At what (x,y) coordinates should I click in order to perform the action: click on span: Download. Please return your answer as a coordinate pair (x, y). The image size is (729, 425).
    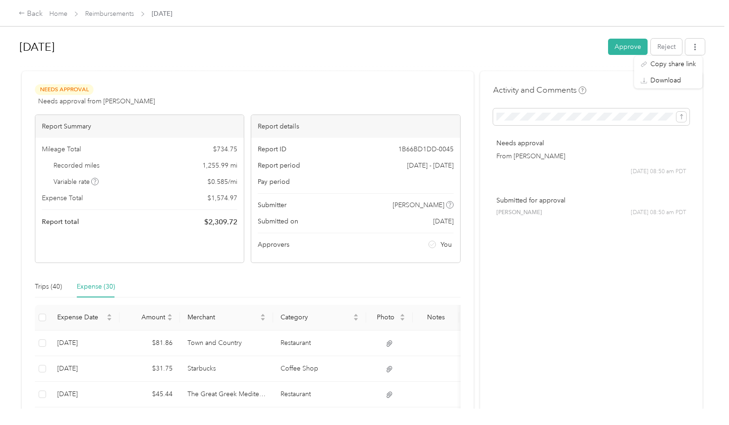
    Looking at the image, I should click on (665, 80).